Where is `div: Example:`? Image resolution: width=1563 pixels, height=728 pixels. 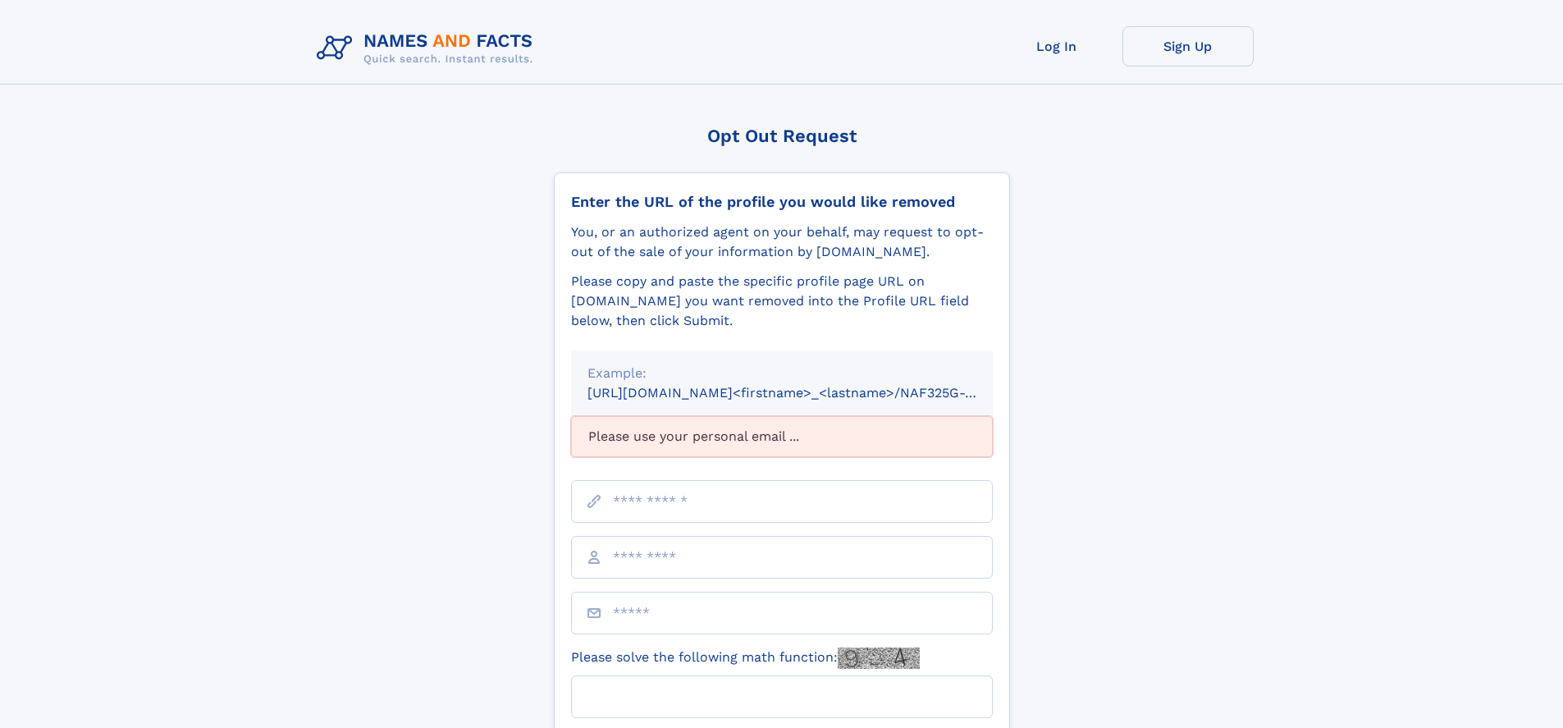 div: Example: is located at coordinates (782, 373).